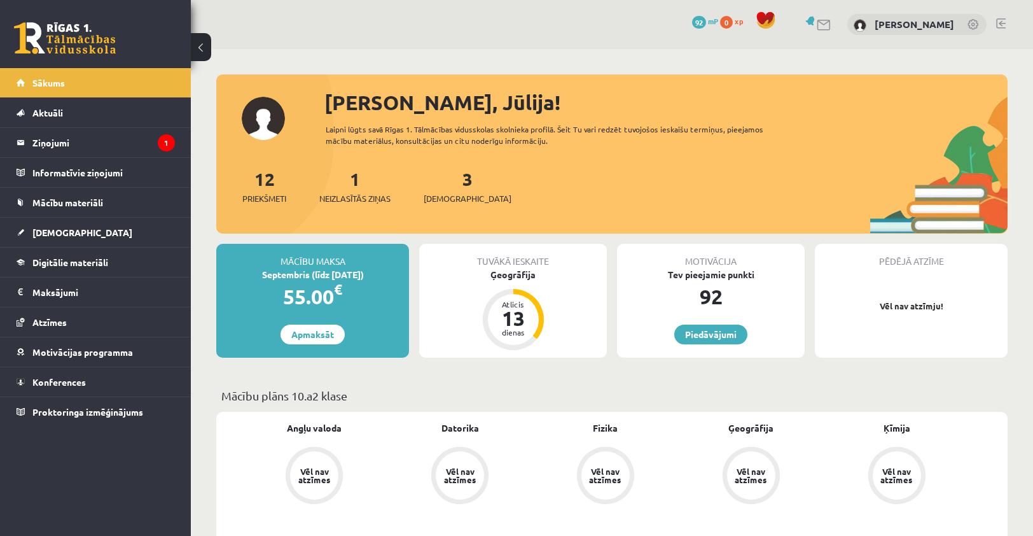  Describe the element at coordinates (726, 22) in the screenshot. I see `span: 0` at that location.